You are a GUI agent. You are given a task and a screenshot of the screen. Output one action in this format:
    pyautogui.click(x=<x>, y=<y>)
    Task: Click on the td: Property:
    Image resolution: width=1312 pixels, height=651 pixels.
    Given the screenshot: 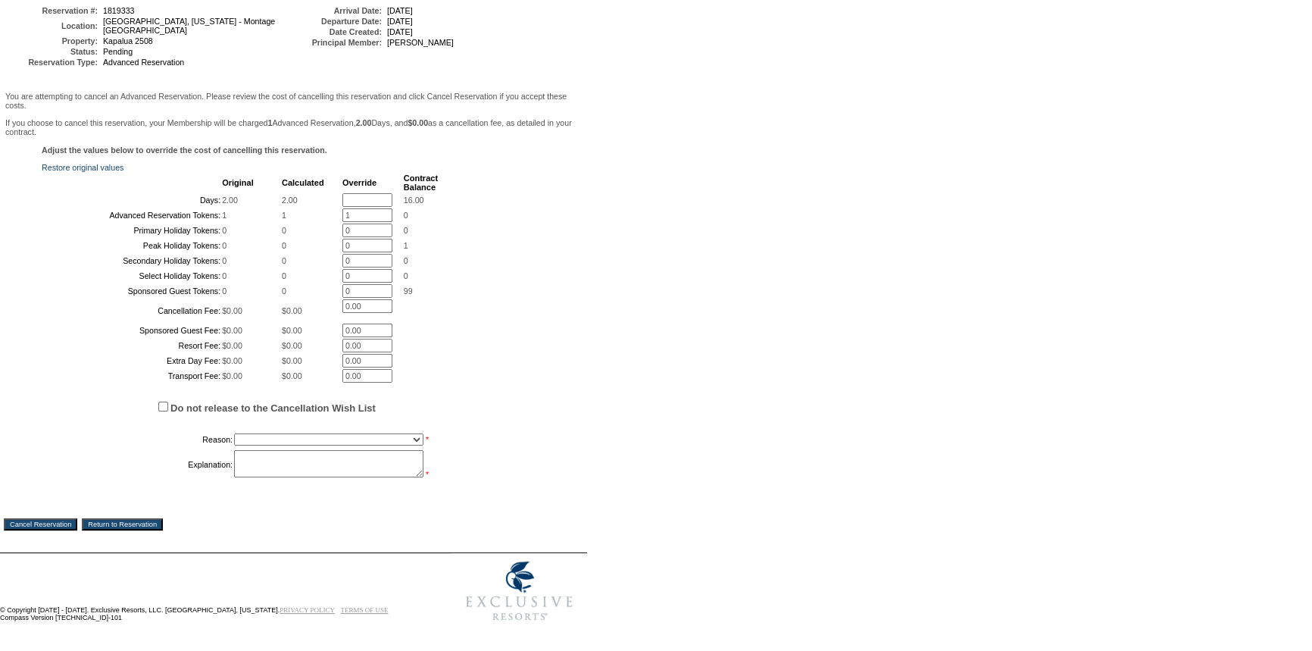 What is the action you would take?
    pyautogui.click(x=52, y=41)
    